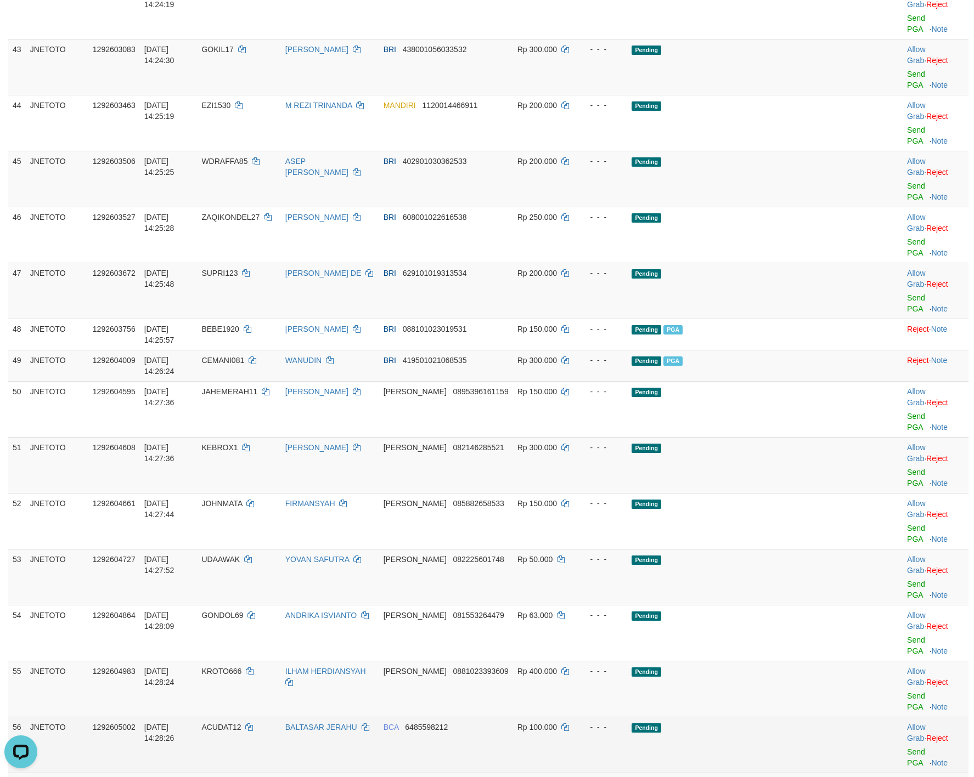 The height and width of the screenshot is (777, 974). Describe the element at coordinates (17, 745) in the screenshot. I see `td: 56` at that location.